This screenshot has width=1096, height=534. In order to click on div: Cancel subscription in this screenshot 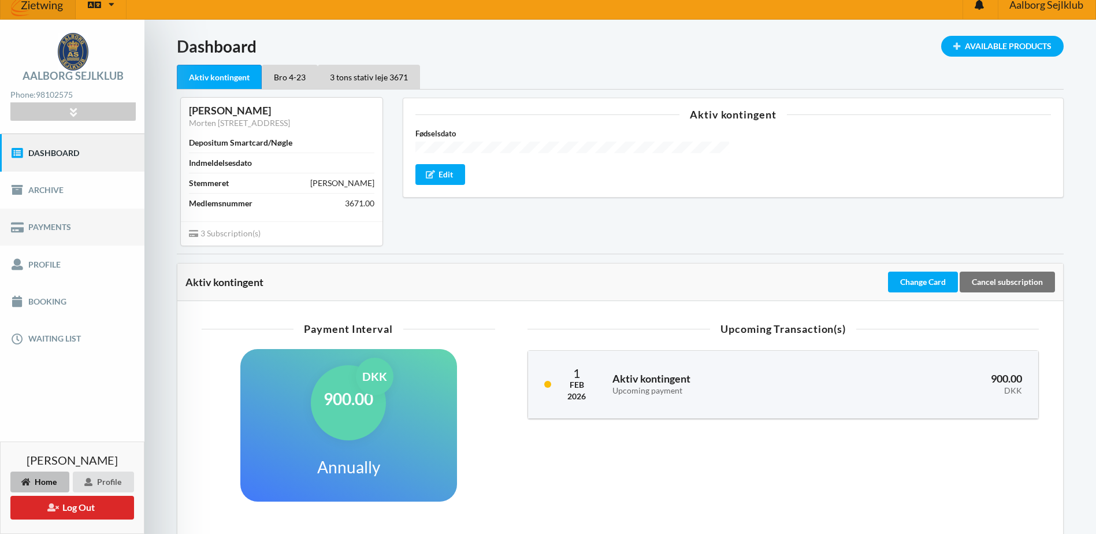, I will do `click(1007, 282)`.